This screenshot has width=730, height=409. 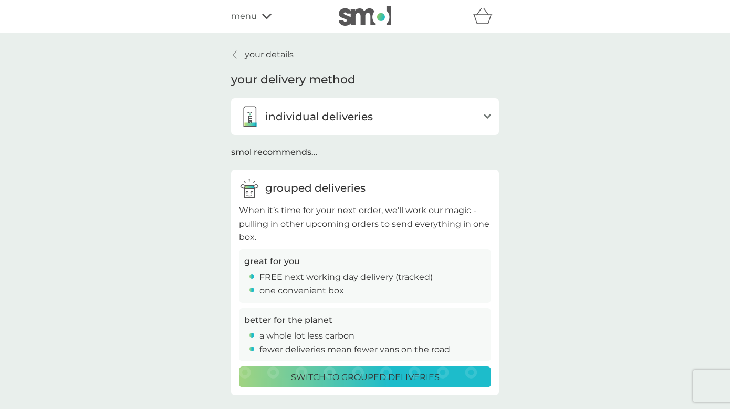 What do you see at coordinates (272, 261) in the screenshot?
I see `p: great for you` at bounding box center [272, 261].